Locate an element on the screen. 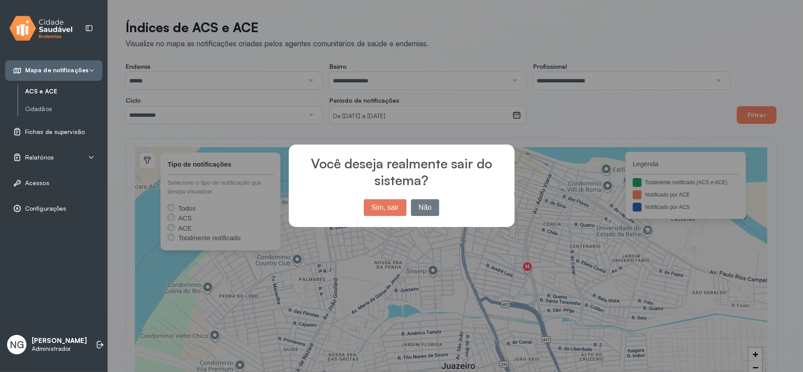 This screenshot has height=372, width=803. a: ACS e ACE is located at coordinates (64, 91).